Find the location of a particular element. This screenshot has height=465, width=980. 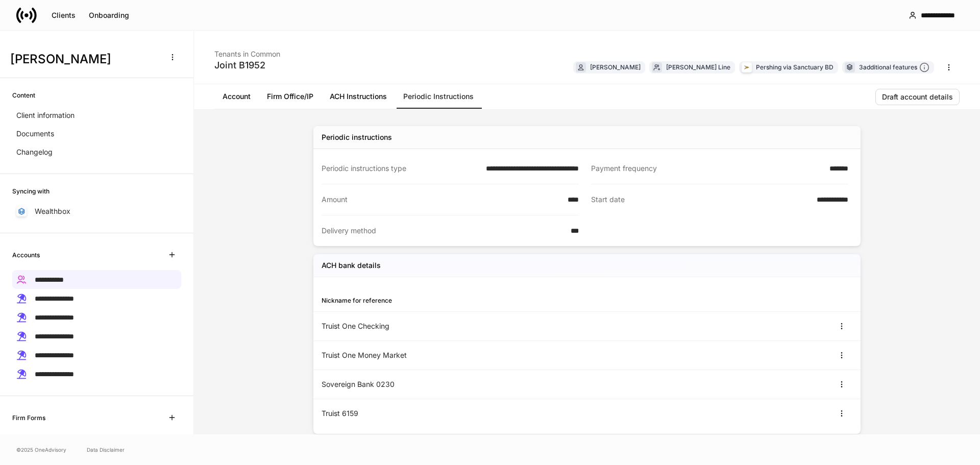

div: Periodic instructions is located at coordinates (357, 137).